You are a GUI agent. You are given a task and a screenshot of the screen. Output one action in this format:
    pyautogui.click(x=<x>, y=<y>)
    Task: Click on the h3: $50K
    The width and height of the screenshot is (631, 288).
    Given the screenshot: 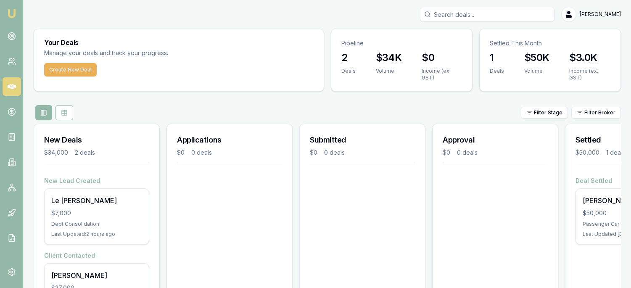 What is the action you would take?
    pyautogui.click(x=537, y=58)
    